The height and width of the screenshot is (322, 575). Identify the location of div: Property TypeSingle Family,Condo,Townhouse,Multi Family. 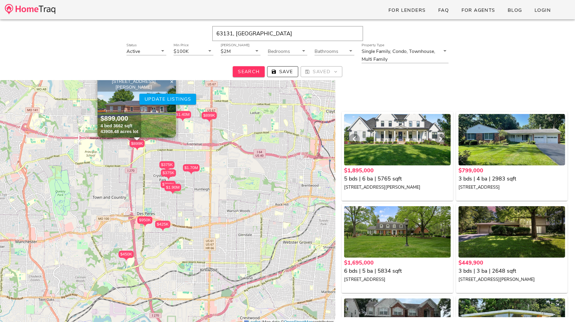
(405, 55).